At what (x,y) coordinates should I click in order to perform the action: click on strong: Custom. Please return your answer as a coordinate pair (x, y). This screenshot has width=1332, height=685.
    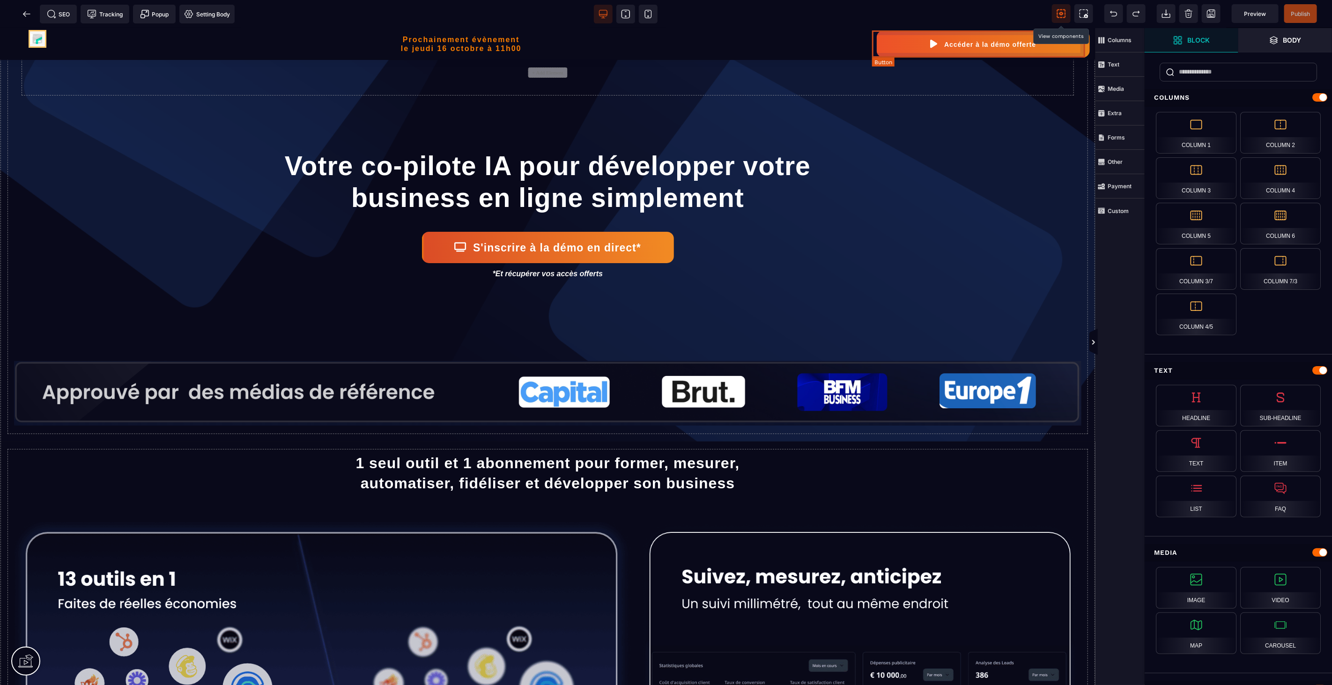
    Looking at the image, I should click on (1118, 211).